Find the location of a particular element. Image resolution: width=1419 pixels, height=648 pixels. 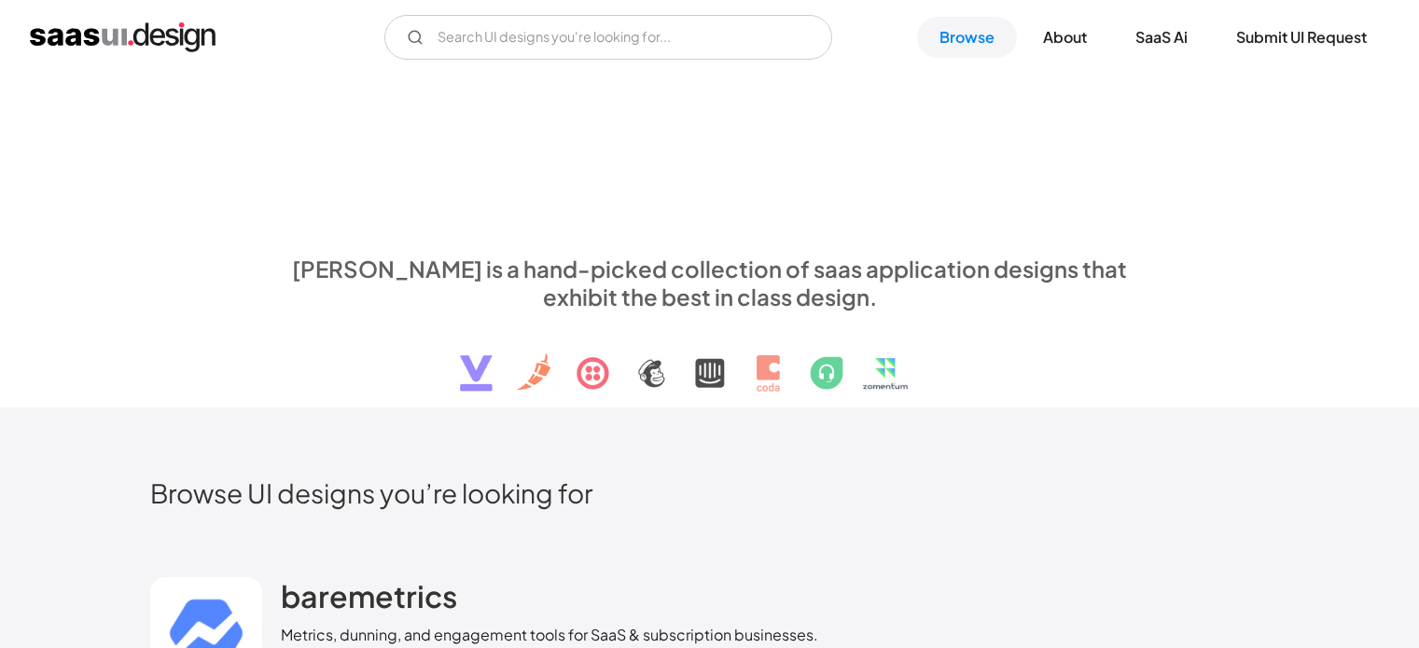

a: Submit UI Request is located at coordinates (1302, 37).